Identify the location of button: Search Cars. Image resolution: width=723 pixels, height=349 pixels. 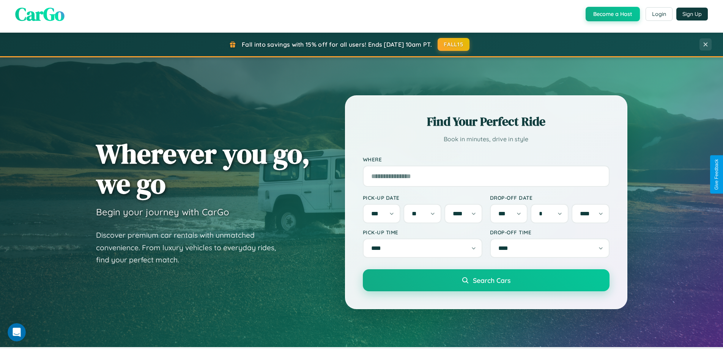
(486, 280).